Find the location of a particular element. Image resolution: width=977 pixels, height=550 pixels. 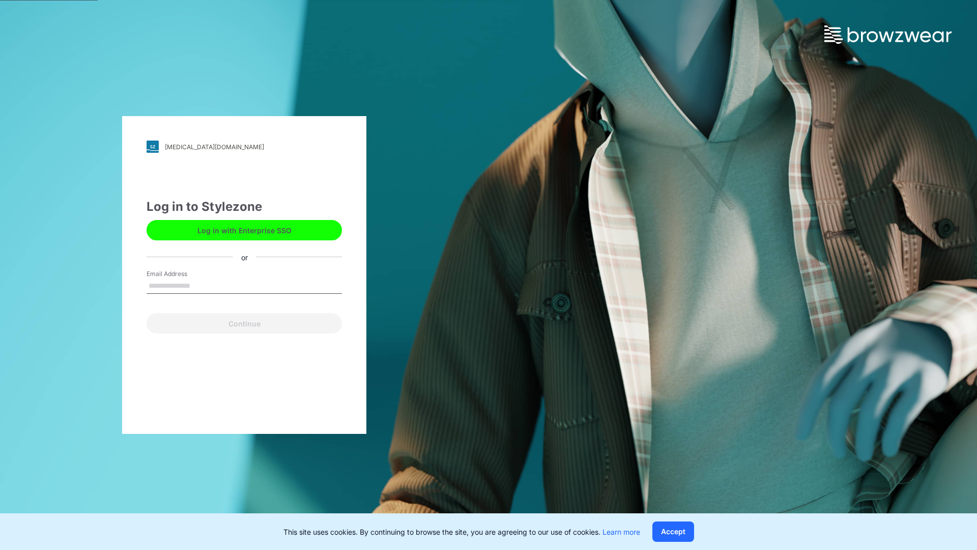

button: Log in with Enterprise SSO is located at coordinates (244, 230).